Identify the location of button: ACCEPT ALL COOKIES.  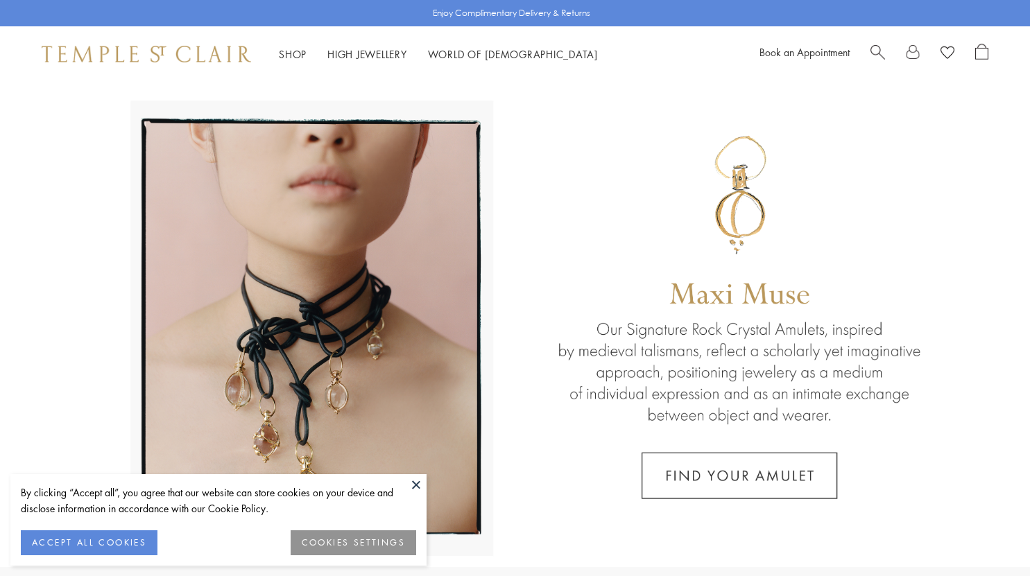
(89, 543).